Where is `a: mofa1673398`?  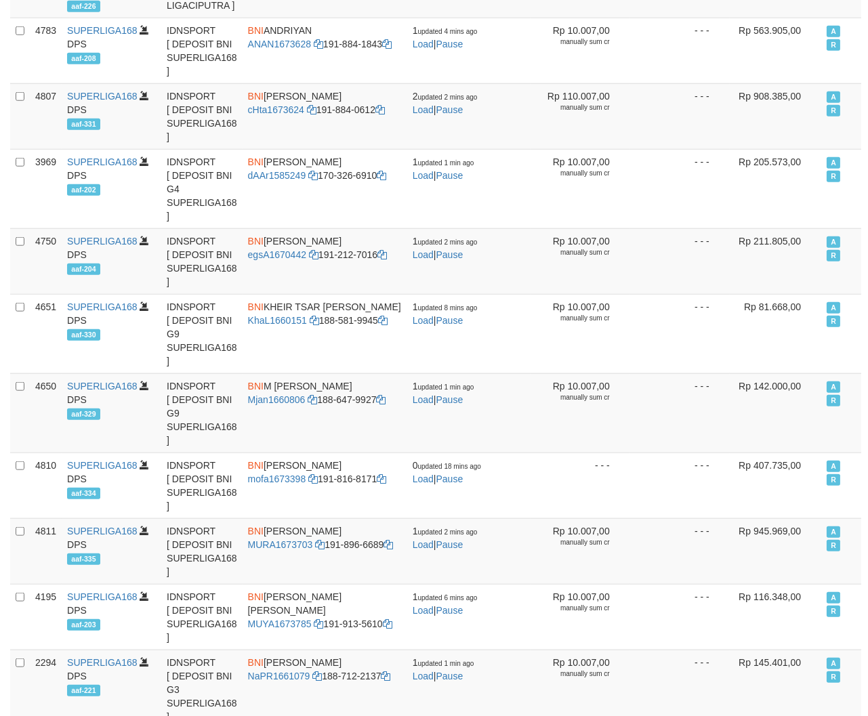 a: mofa1673398 is located at coordinates (277, 479).